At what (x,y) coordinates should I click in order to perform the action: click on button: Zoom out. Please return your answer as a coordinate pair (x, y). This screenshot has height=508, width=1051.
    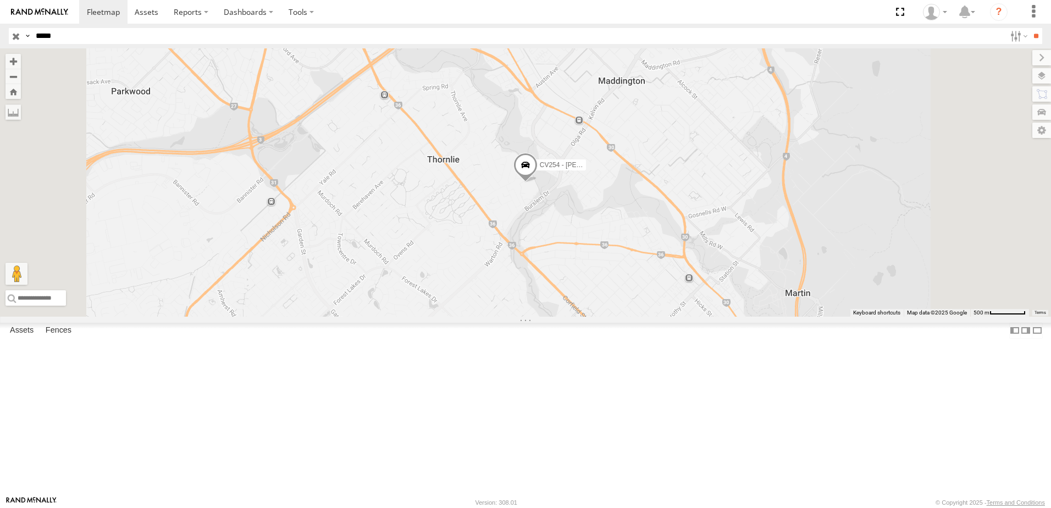
    Looking at the image, I should click on (13, 76).